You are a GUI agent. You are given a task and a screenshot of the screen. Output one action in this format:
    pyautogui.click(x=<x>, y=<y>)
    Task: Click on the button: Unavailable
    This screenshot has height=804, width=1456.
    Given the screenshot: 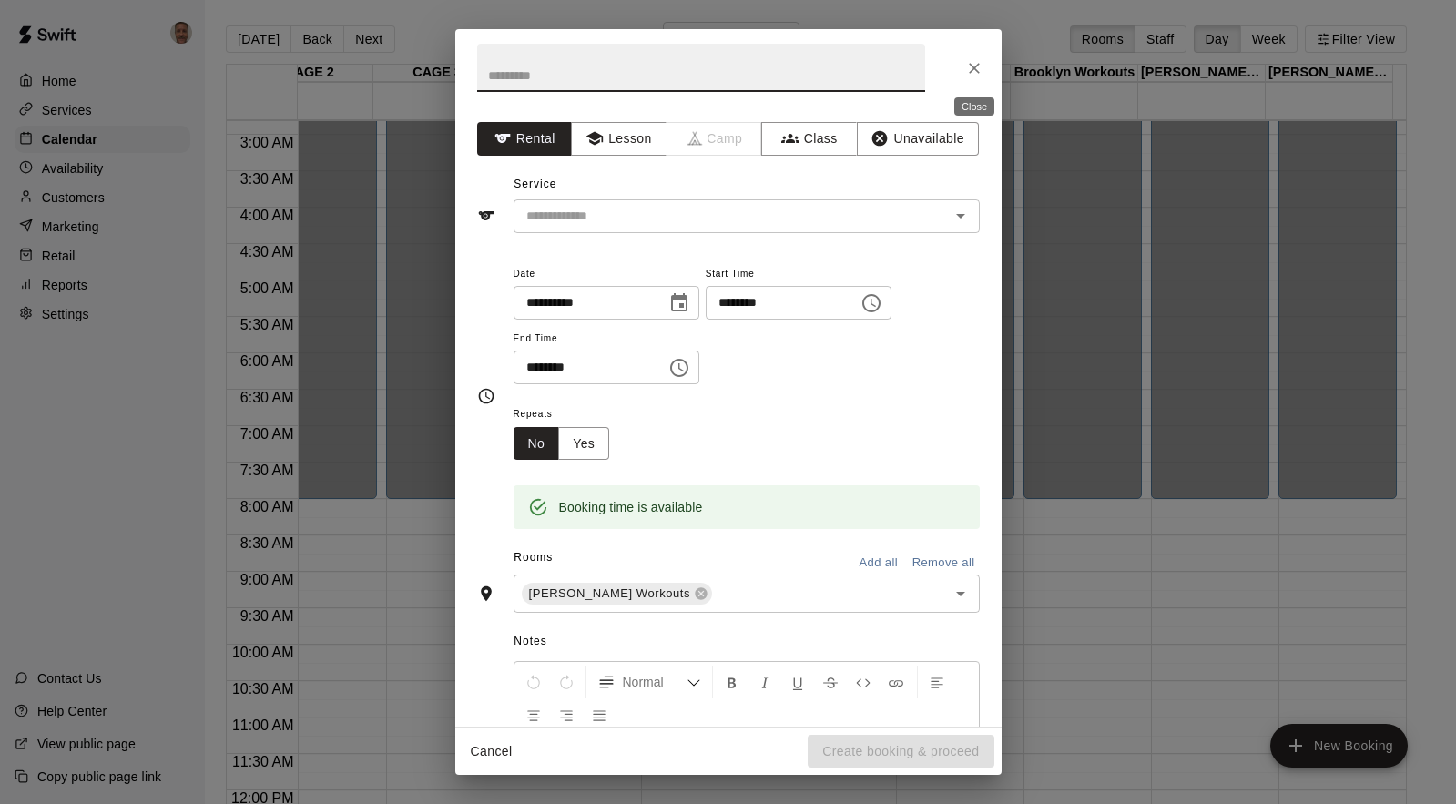 What is the action you would take?
    pyautogui.click(x=918, y=138)
    